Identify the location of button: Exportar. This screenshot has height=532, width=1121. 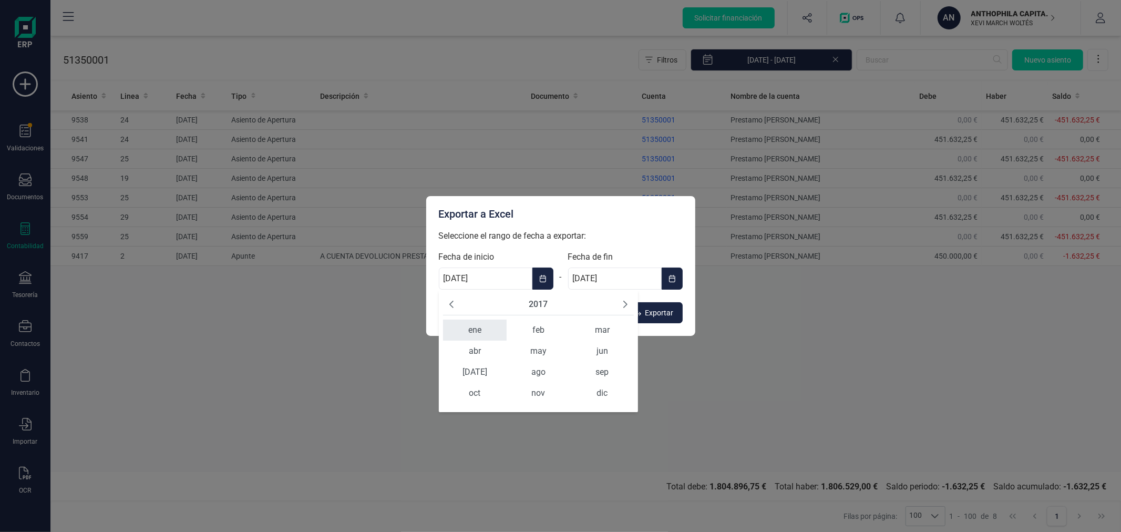
(654, 313).